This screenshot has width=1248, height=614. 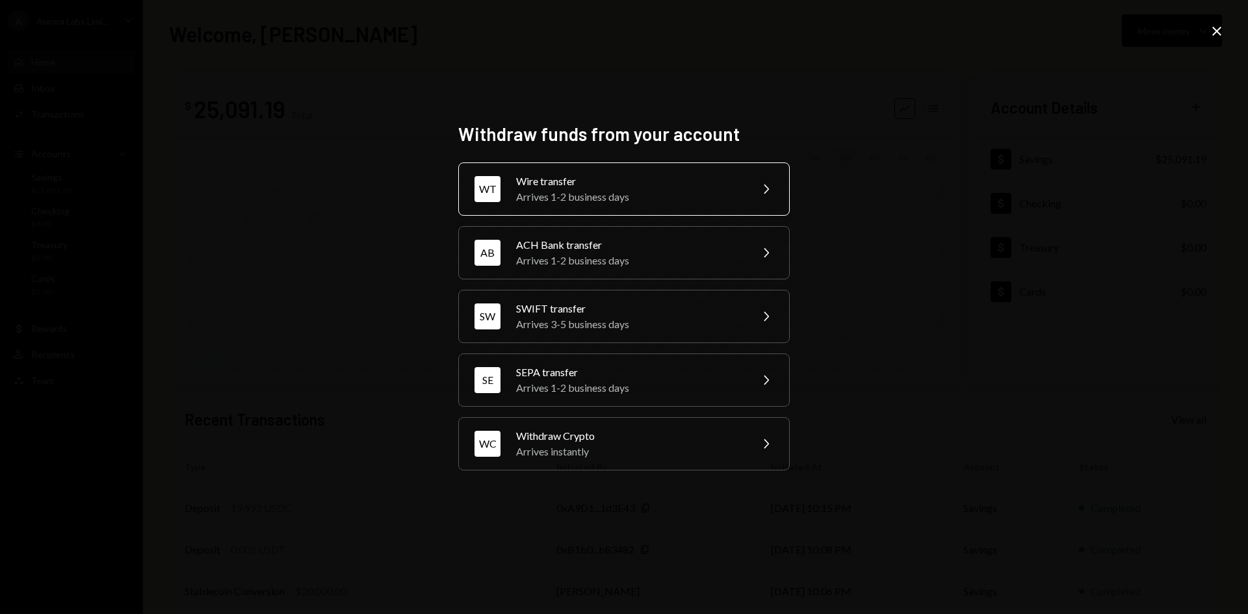 What do you see at coordinates (488, 189) in the screenshot?
I see `div: WT` at bounding box center [488, 189].